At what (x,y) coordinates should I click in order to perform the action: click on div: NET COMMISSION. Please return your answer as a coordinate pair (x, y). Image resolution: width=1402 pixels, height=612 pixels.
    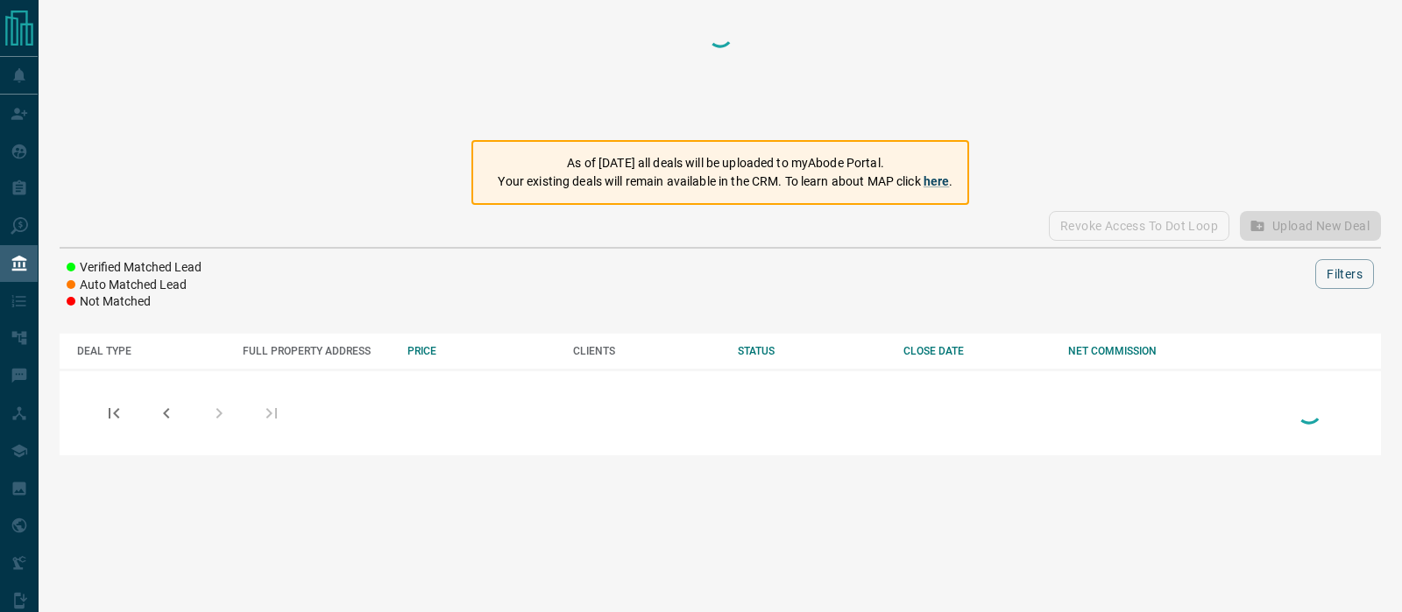
    Looking at the image, I should click on (1141, 351).